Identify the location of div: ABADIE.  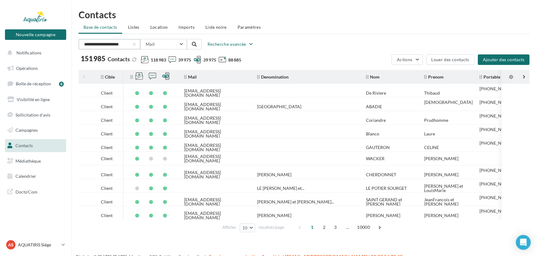
(374, 107).